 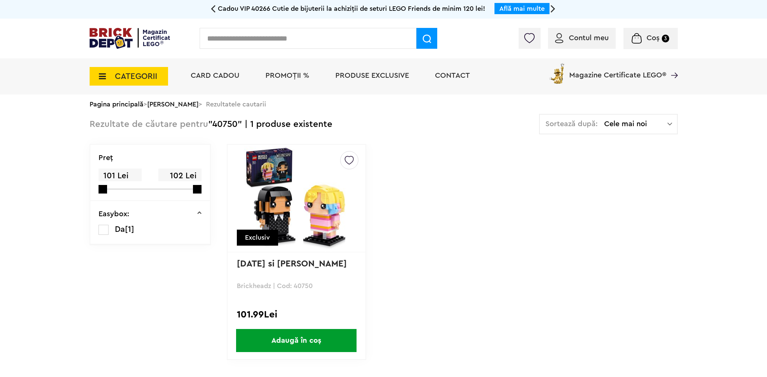 What do you see at coordinates (116, 104) in the screenshot?
I see `a: Pagina principală` at bounding box center [116, 104].